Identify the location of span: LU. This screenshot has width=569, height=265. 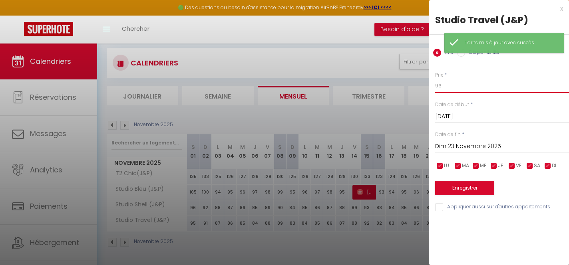
(446, 166).